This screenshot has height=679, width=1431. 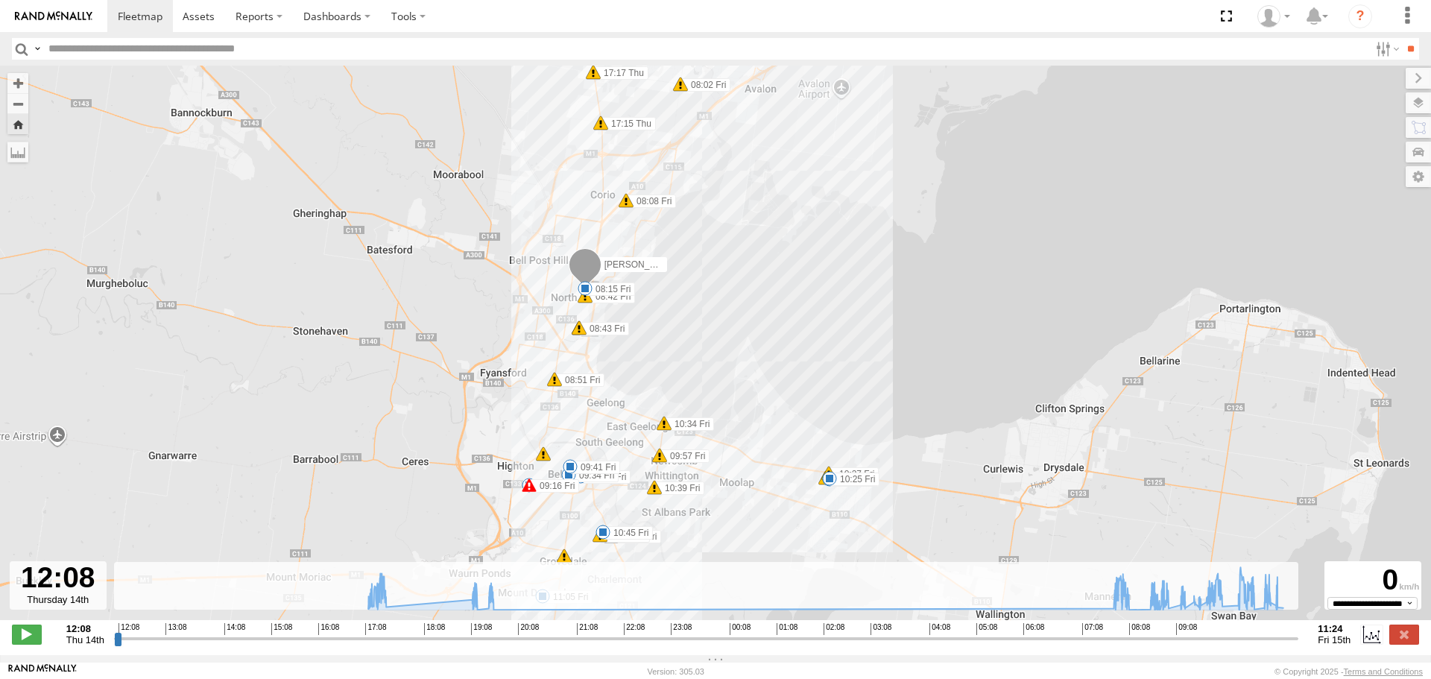 What do you see at coordinates (54, 16) in the screenshot?
I see `img: rand-logo.svg` at bounding box center [54, 16].